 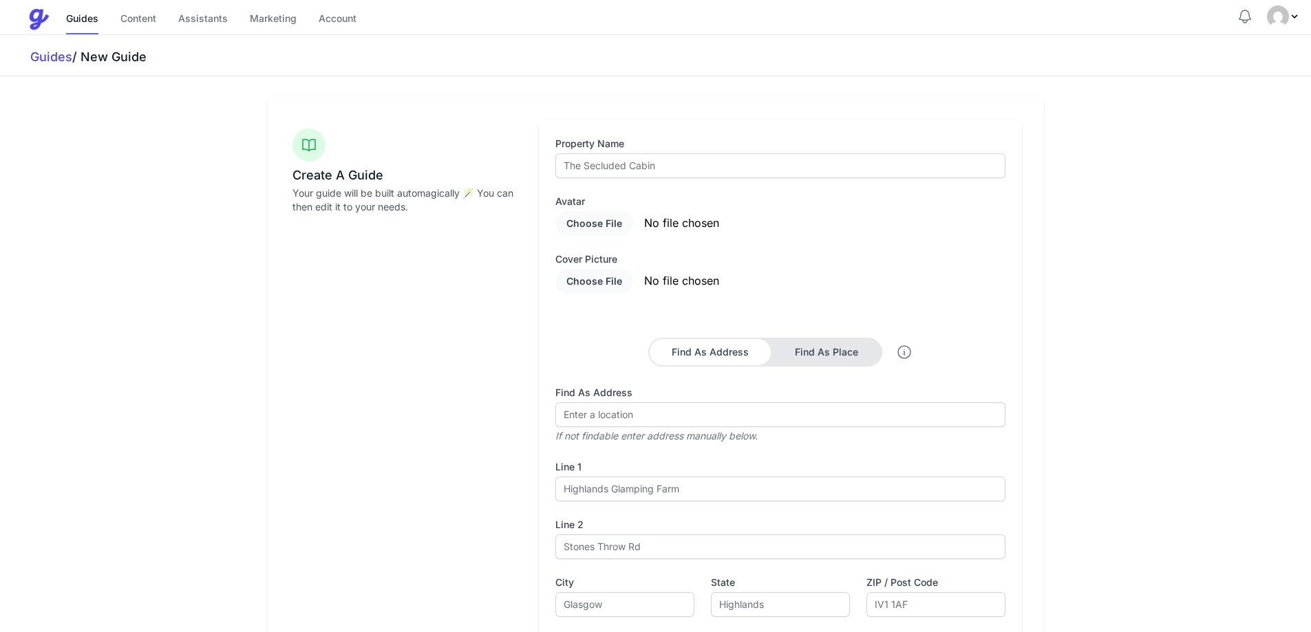 What do you see at coordinates (1278, 17) in the screenshot?
I see `img: Oneal Stitlani` at bounding box center [1278, 17].